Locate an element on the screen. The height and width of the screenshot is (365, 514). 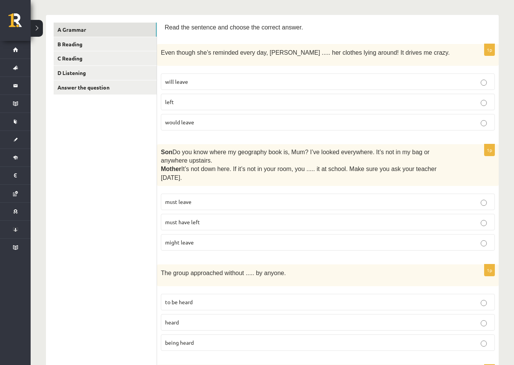
span: being heard is located at coordinates (179, 343).